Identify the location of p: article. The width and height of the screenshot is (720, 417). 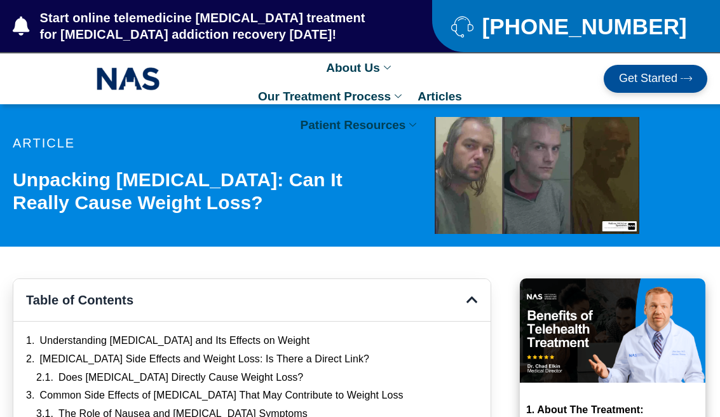
(189, 143).